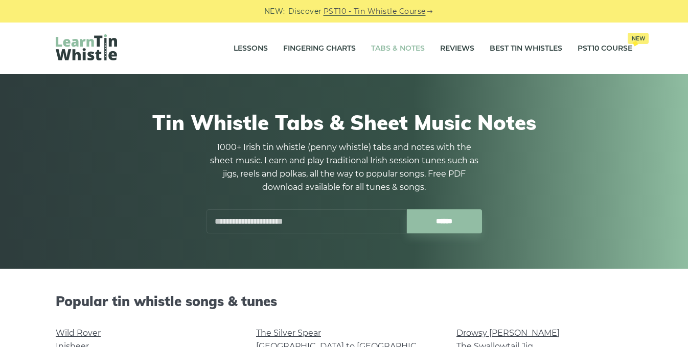 The width and height of the screenshot is (688, 347). Describe the element at coordinates (86, 47) in the screenshot. I see `img: LearnTinWhistle.com` at that location.